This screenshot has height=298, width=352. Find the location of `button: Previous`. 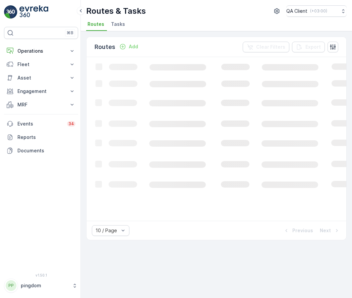

button: Previous is located at coordinates (298, 230).